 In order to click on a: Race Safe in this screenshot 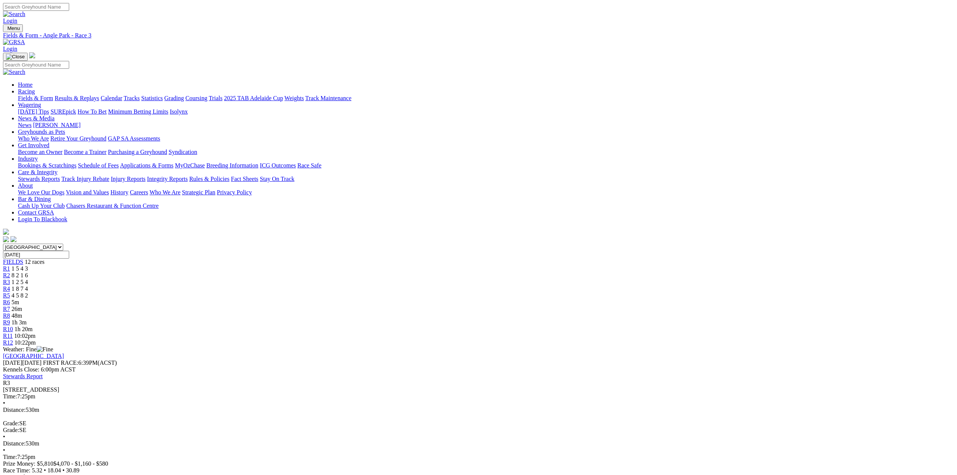, I will do `click(309, 165)`.